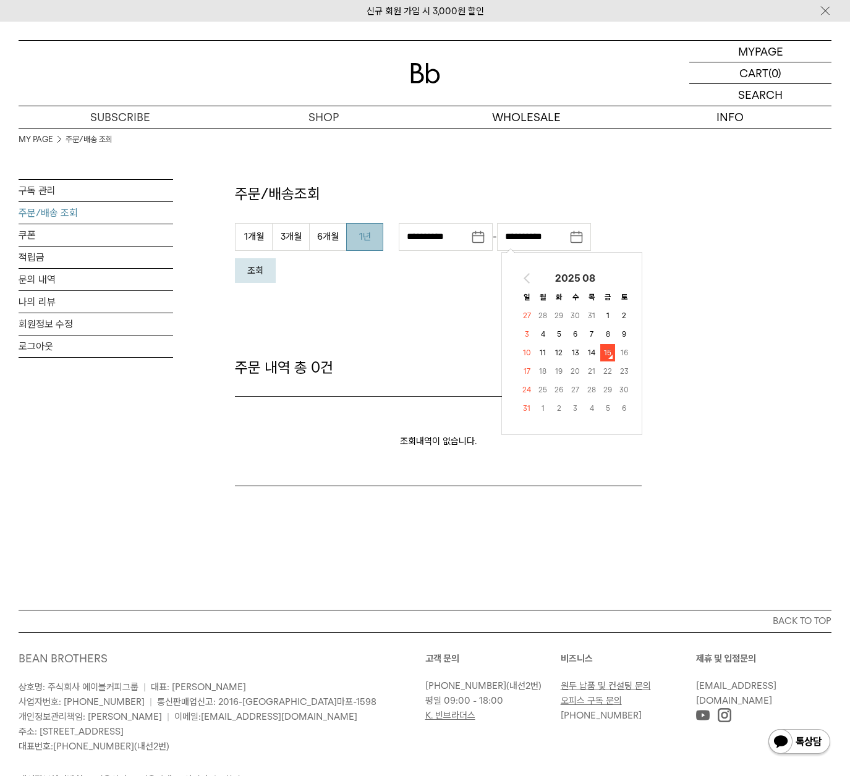 This screenshot has height=776, width=850. What do you see at coordinates (575, 371) in the screenshot?
I see `td: 20` at bounding box center [575, 371].